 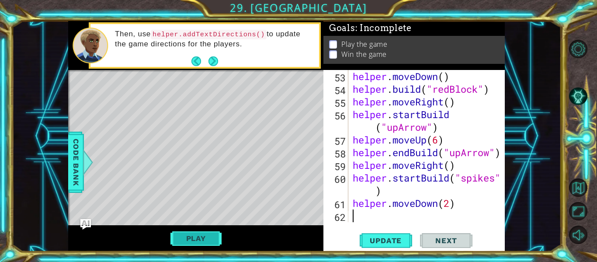 I want to click on button: Ask AI, so click(x=86, y=224).